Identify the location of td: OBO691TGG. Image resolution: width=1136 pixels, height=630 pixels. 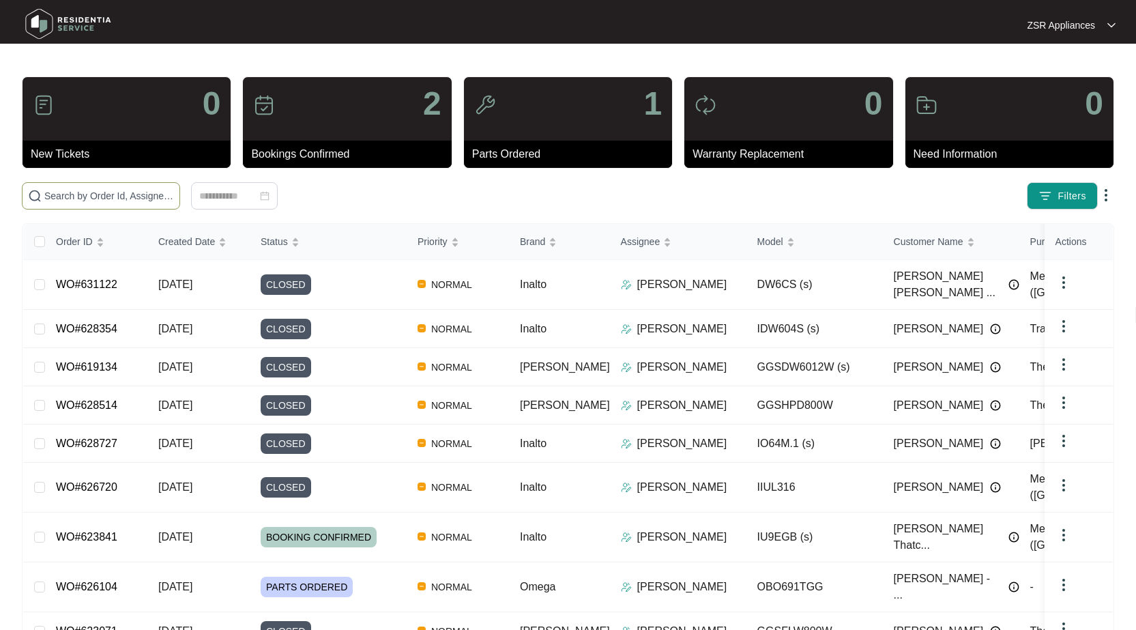
(815, 587).